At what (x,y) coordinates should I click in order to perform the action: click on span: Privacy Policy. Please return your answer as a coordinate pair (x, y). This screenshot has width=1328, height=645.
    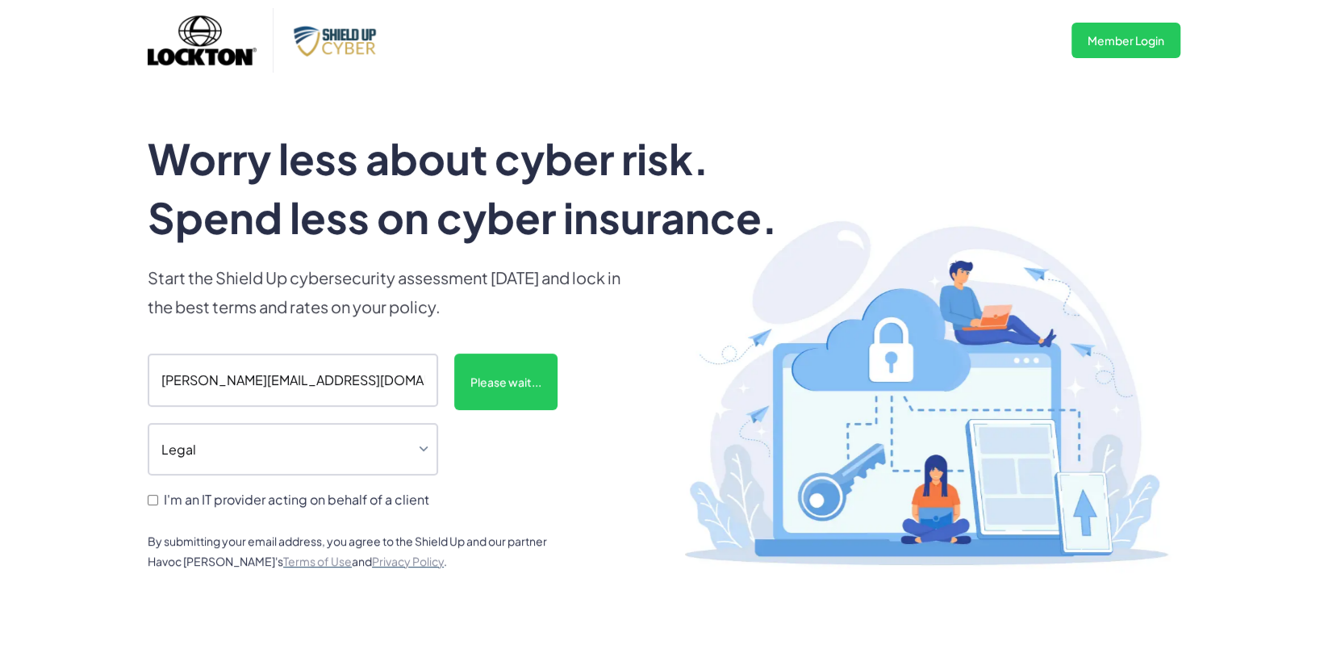
    Looking at the image, I should click on (407, 561).